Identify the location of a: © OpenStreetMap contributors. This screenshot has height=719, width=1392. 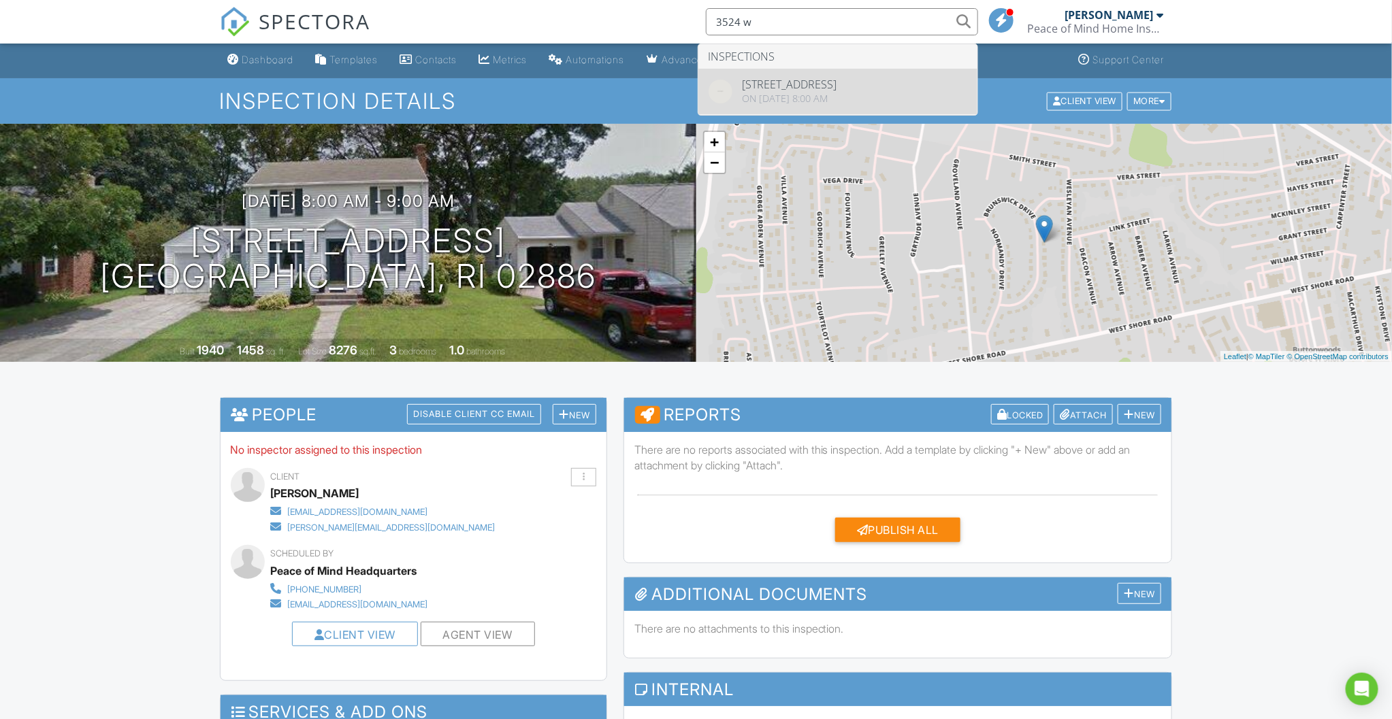
(1337, 357).